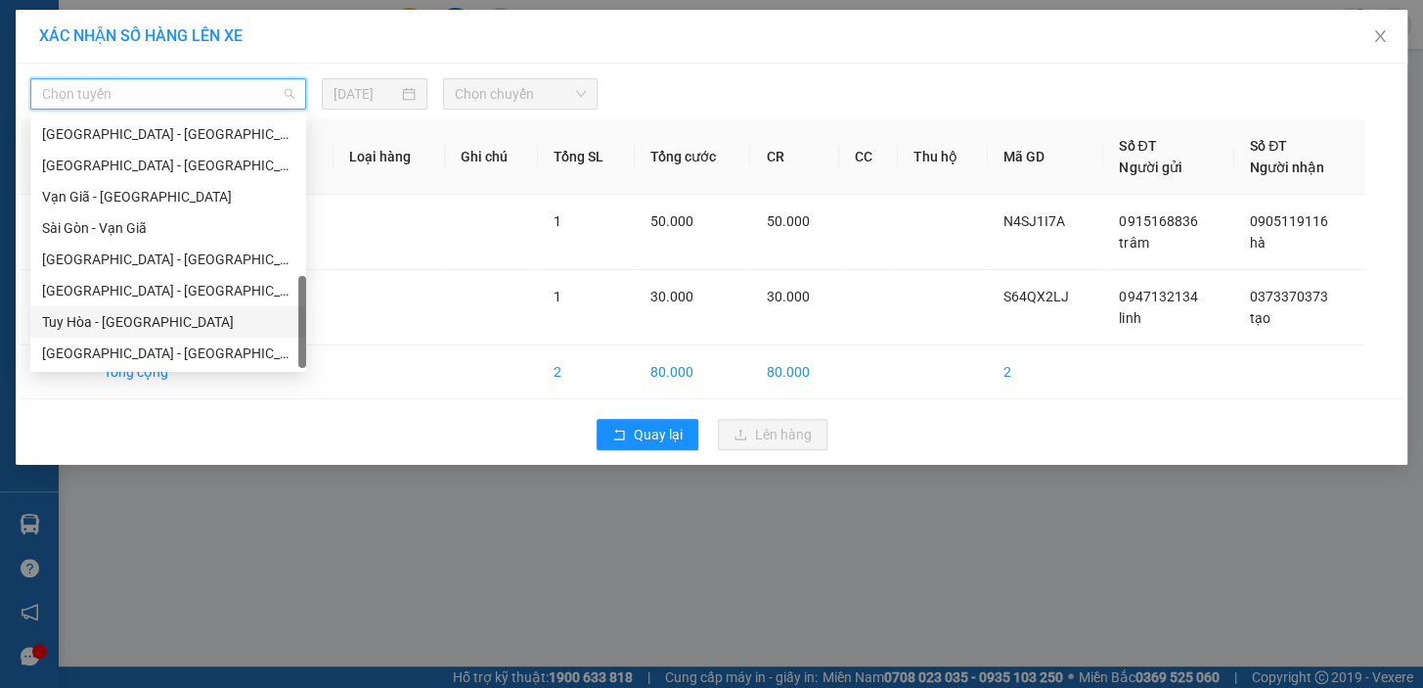 The width and height of the screenshot is (1423, 688). I want to click on span: XÁC NHẬN SỐ HÀNG LÊN XE, so click(141, 35).